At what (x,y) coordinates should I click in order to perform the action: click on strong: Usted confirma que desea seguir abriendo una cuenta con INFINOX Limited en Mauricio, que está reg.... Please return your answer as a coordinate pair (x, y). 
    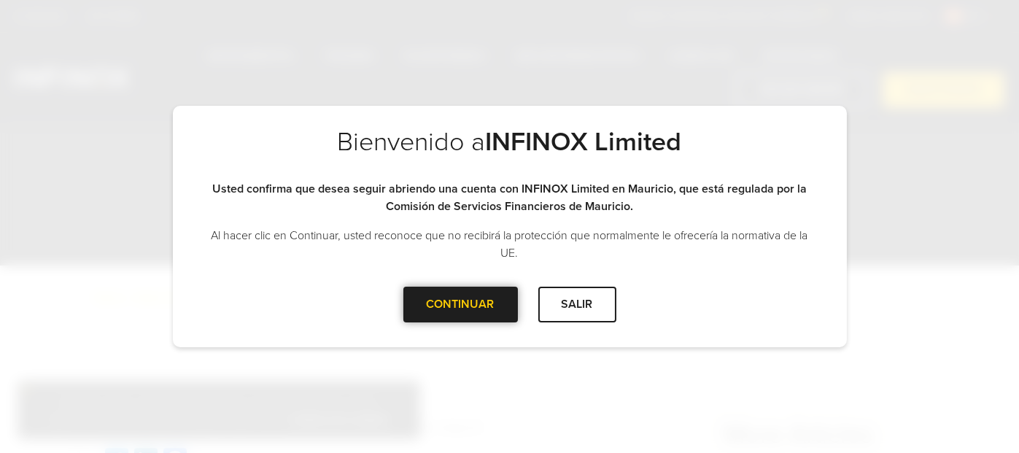
    Looking at the image, I should click on (509, 198).